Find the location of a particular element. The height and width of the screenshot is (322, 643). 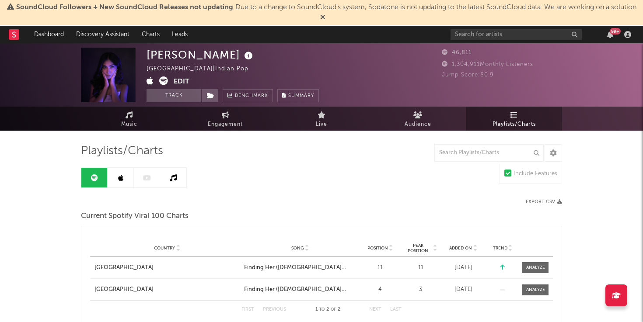

span: to is located at coordinates (322, 310).